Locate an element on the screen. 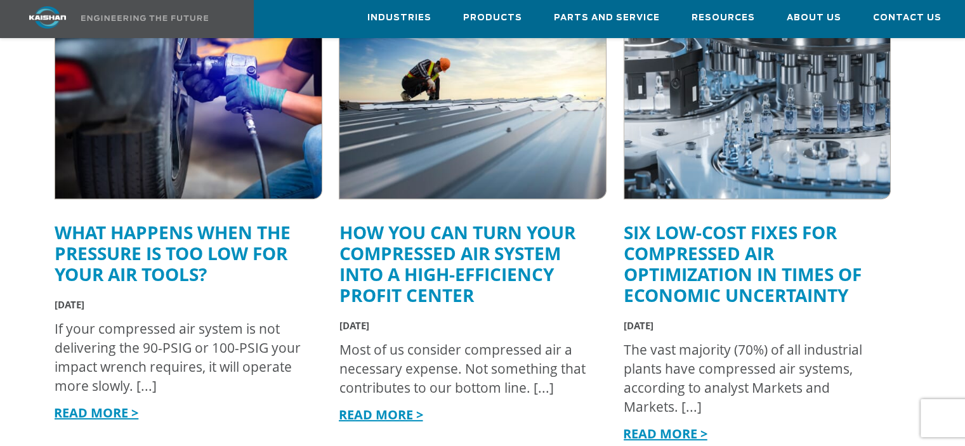  a: Parts and Service is located at coordinates (607, 18).